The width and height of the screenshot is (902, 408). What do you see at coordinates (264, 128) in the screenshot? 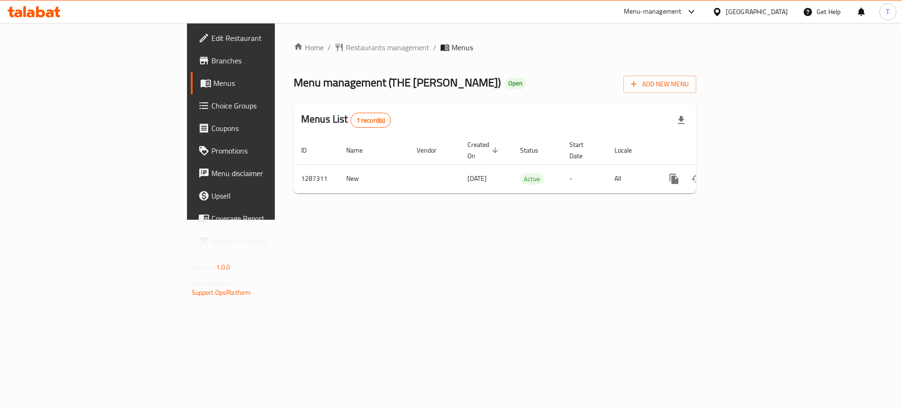
I see `a: Coupons` at bounding box center [264, 128].